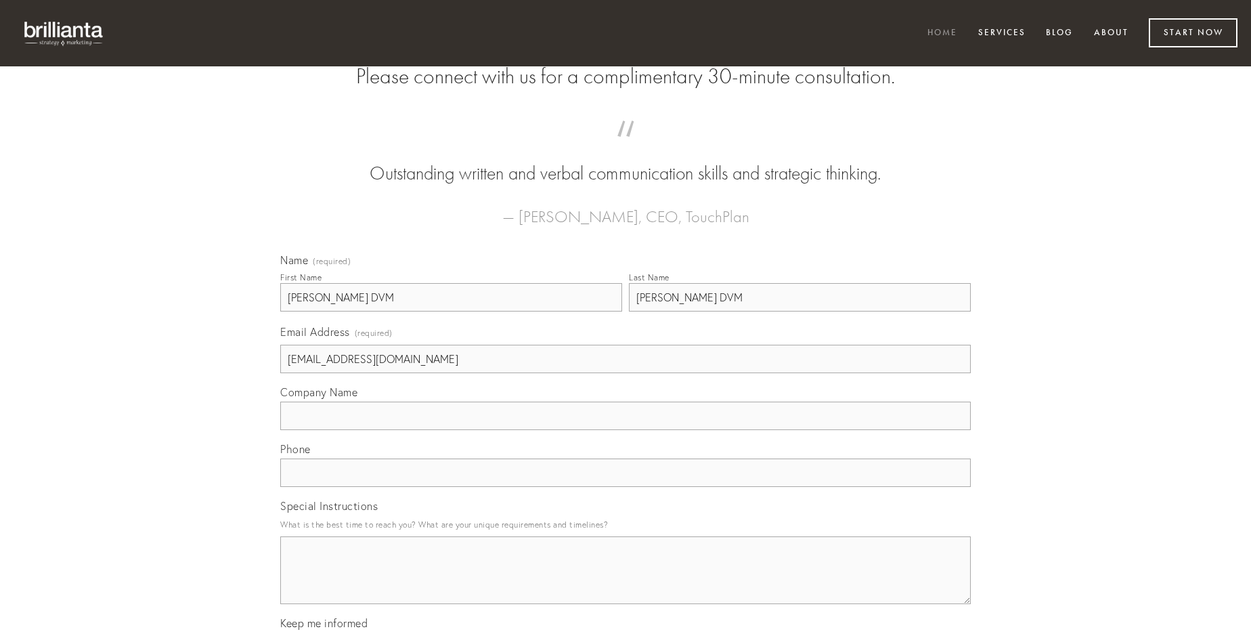  I want to click on span: Email Address, so click(315, 332).